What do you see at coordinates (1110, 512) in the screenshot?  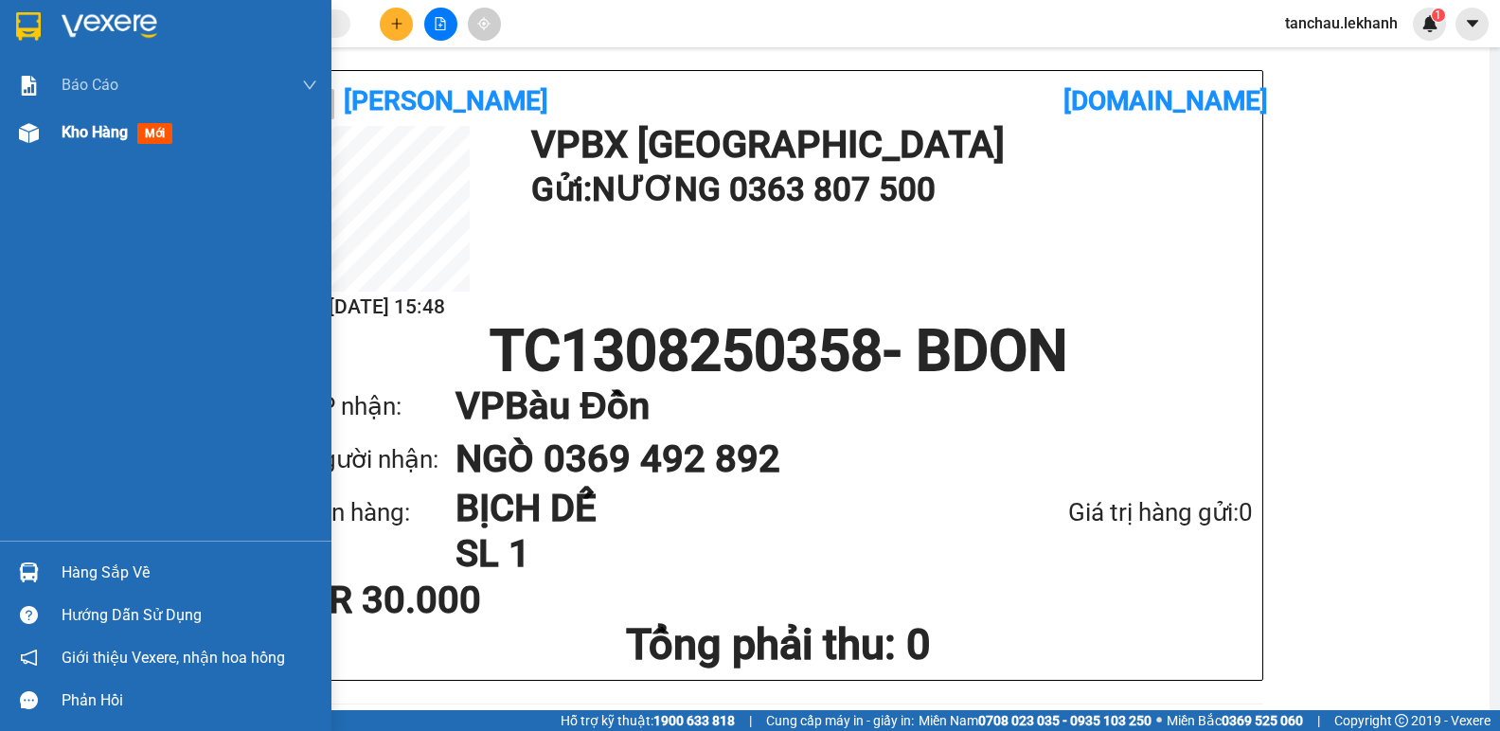 I see `div: Giá trị hàng gửi: 0` at bounding box center [1110, 512].